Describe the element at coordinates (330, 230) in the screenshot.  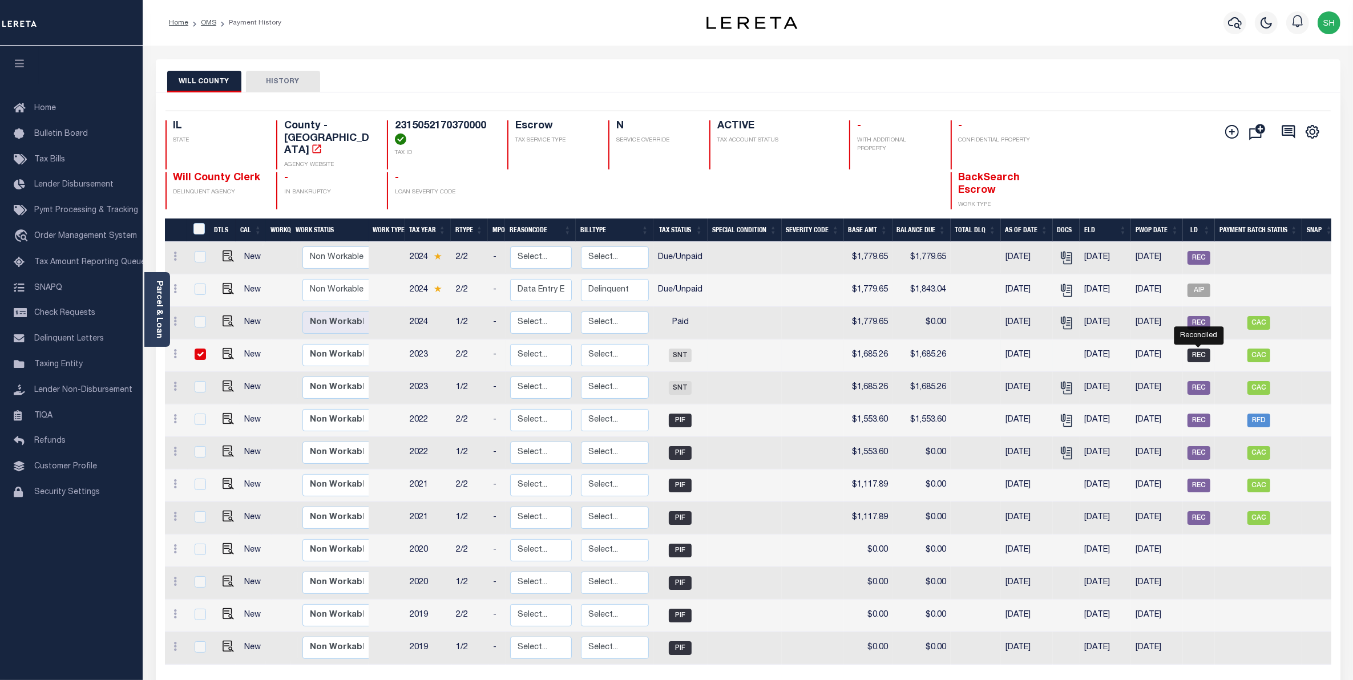
I see `th: Work Status` at that location.